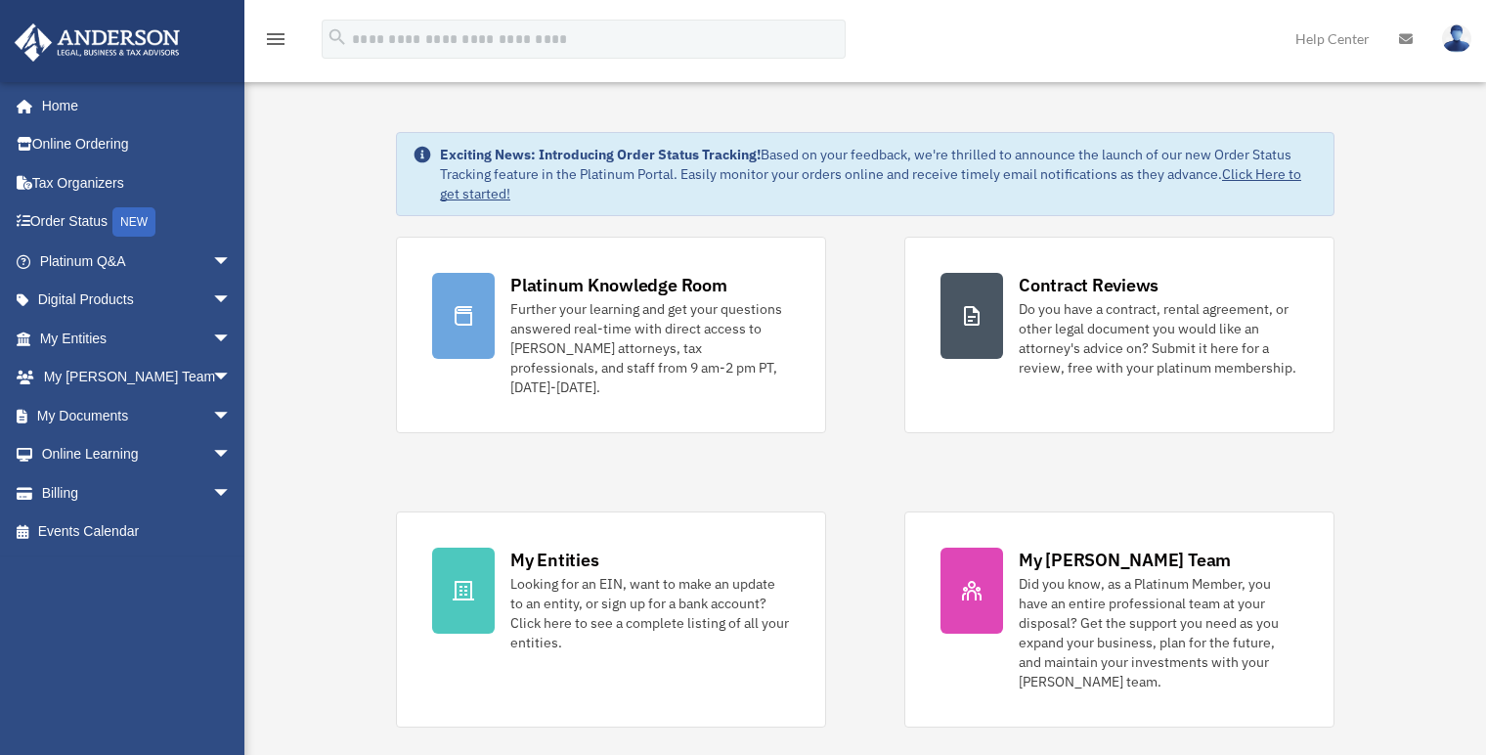 The height and width of the screenshot is (755, 1486). I want to click on img: User Pic, so click(1457, 38).